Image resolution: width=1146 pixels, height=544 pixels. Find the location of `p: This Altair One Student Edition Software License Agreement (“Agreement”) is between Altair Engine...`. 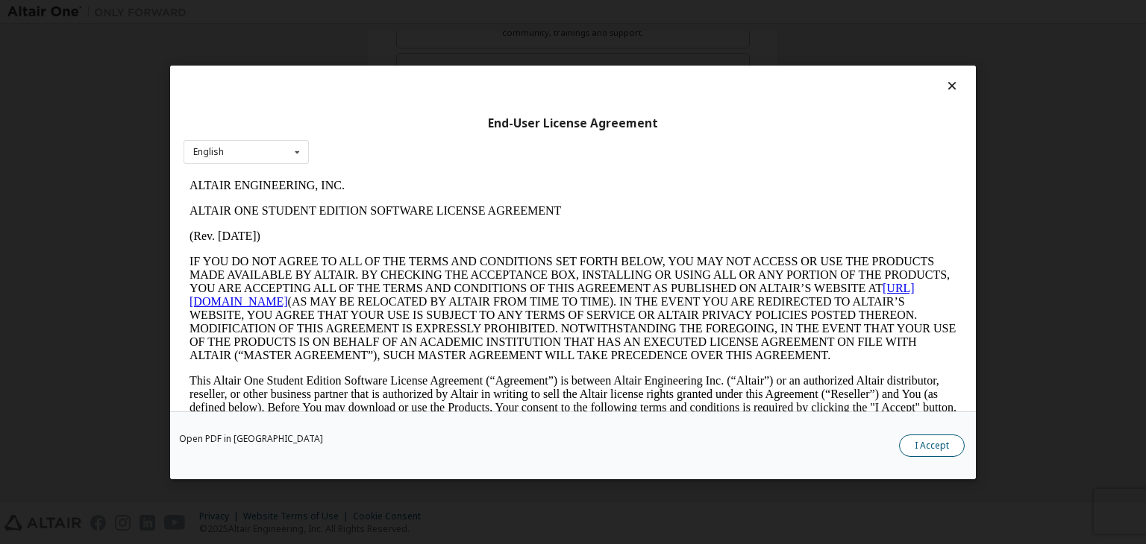

p: This Altair One Student Edition Software License Agreement (“Agreement”) is between Altair Engine... is located at coordinates (389, 228).